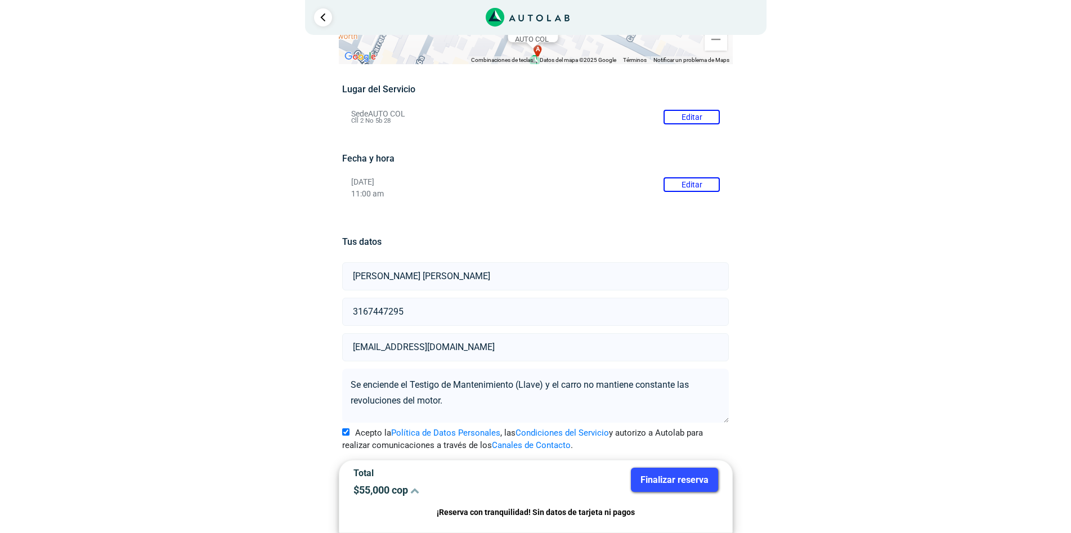 The image size is (1071, 533). I want to click on button: Editar, so click(692, 185).